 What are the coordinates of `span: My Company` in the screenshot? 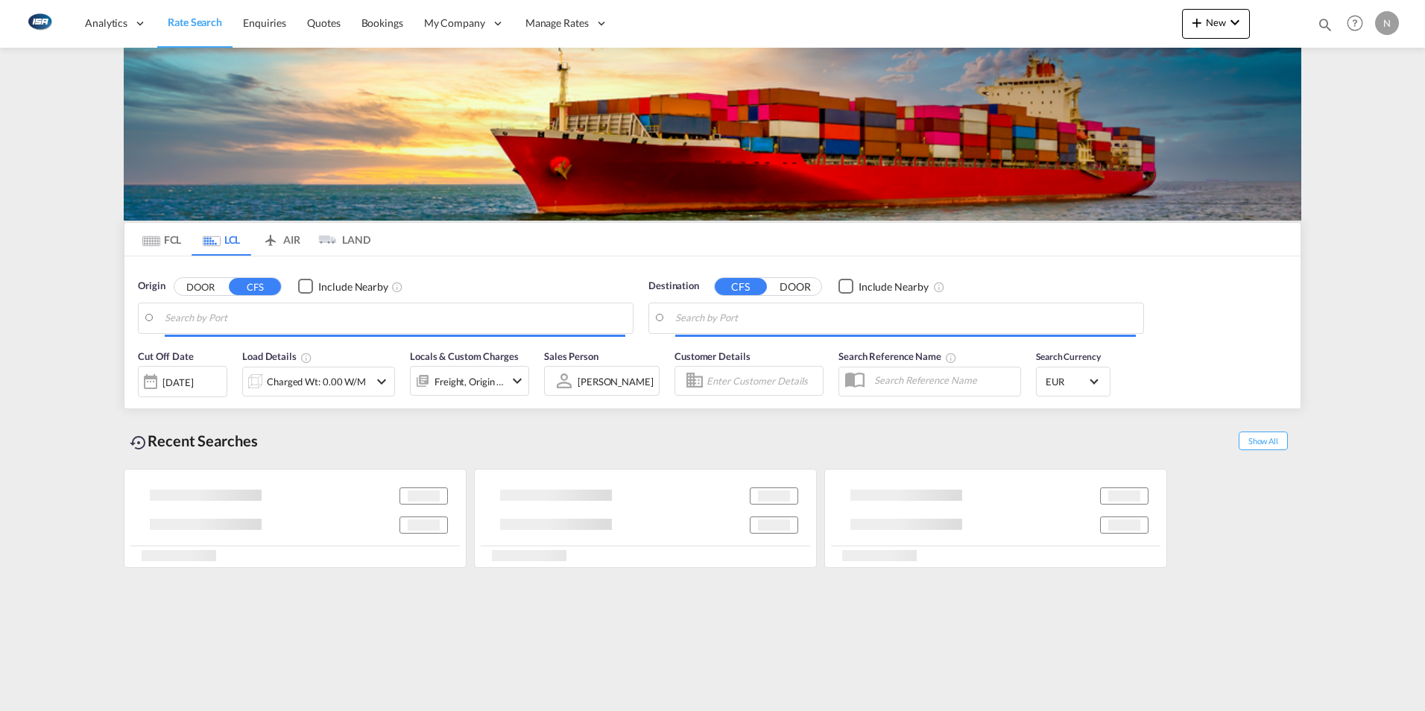 It's located at (455, 23).